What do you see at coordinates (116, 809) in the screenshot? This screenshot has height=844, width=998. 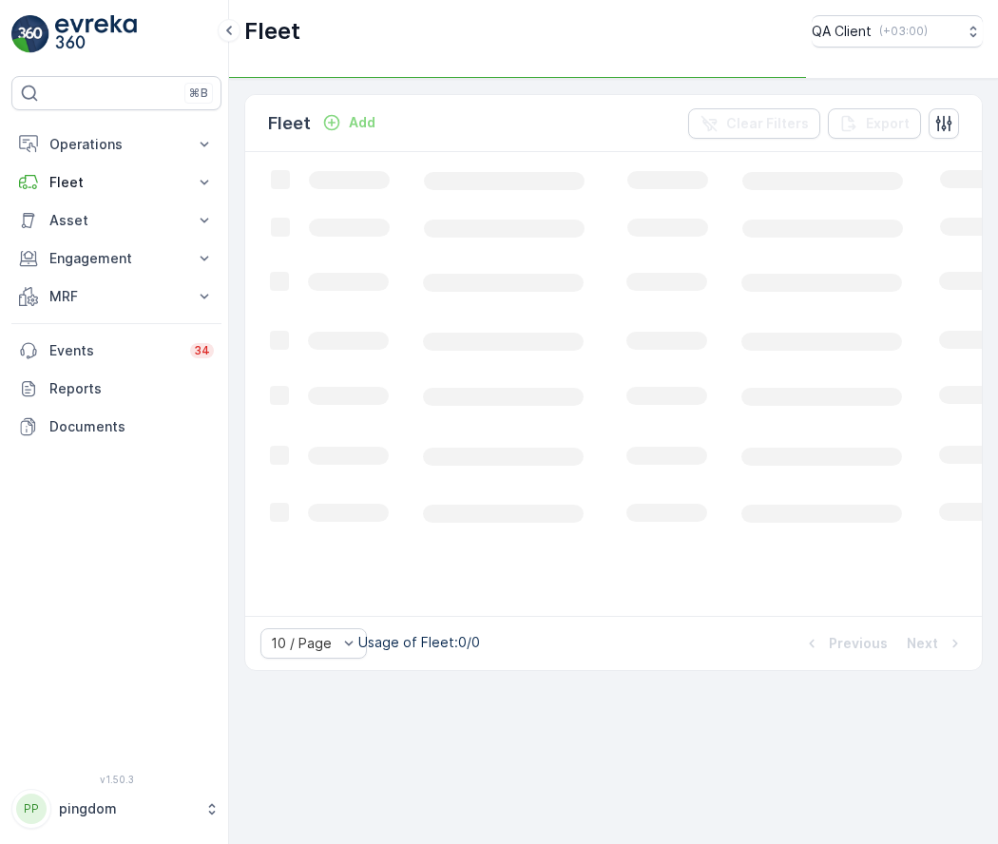 I see `button: PPpingdom` at bounding box center [116, 809].